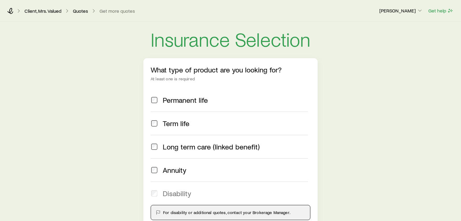  I want to click on input: Annuity, so click(154, 170).